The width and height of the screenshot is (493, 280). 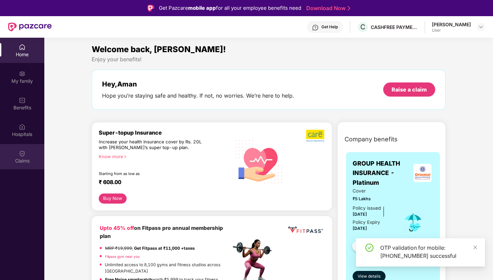 I want to click on div: CASHFREE PAYMENTS INDIA PVT. LTD., so click(x=395, y=27).